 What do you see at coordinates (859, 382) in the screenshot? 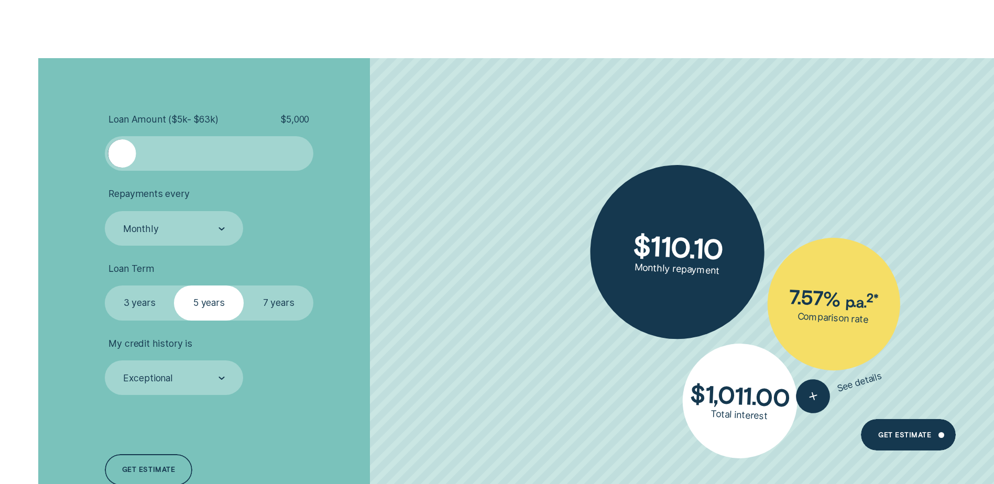
I see `span: See details` at bounding box center [859, 382].